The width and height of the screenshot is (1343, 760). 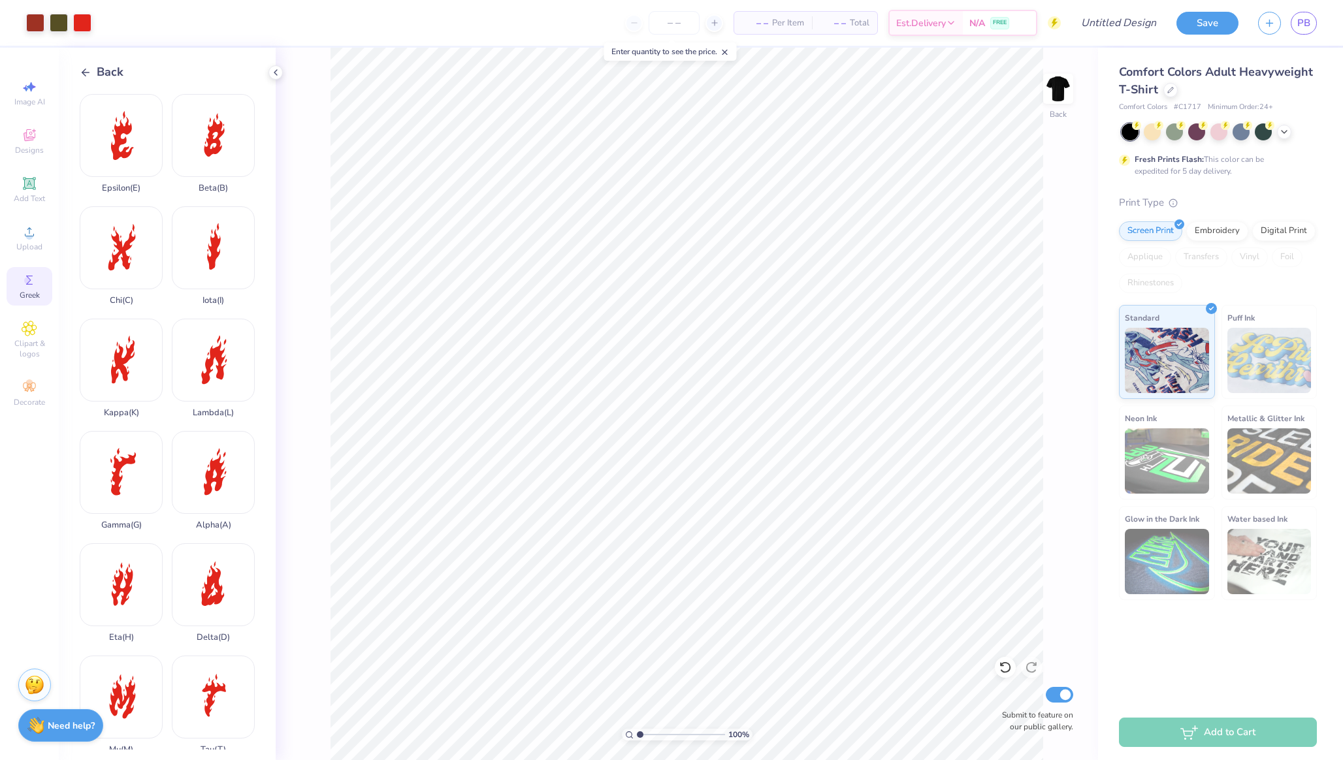 I want to click on span: # C1717, so click(x=1188, y=107).